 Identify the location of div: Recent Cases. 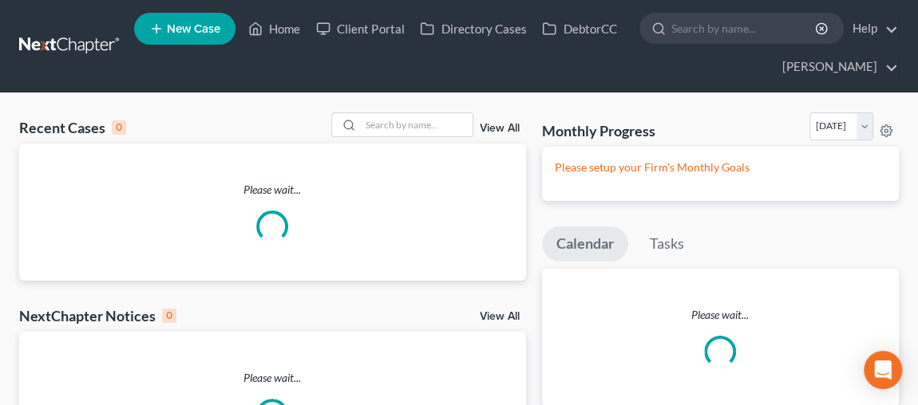
(73, 128).